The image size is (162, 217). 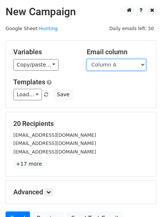 I want to click on a: Load..., so click(x=27, y=94).